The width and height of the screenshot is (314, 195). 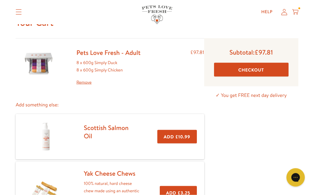 What do you see at coordinates (12, 11) in the screenshot?
I see `button: Gorgias live chat` at bounding box center [12, 11].